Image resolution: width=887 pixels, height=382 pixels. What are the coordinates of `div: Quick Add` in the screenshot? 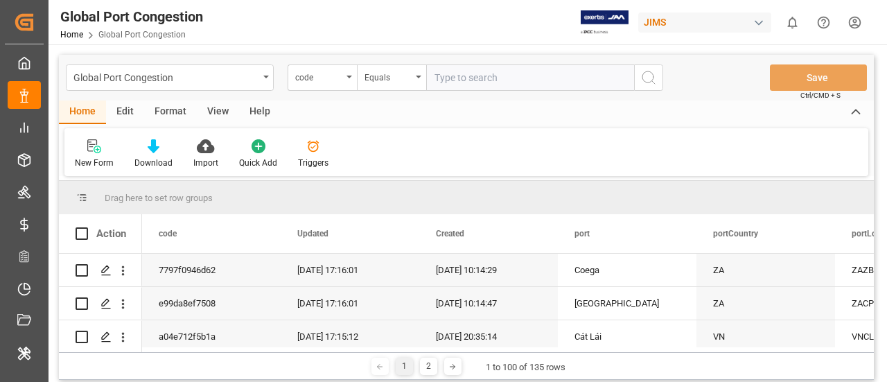 It's located at (258, 163).